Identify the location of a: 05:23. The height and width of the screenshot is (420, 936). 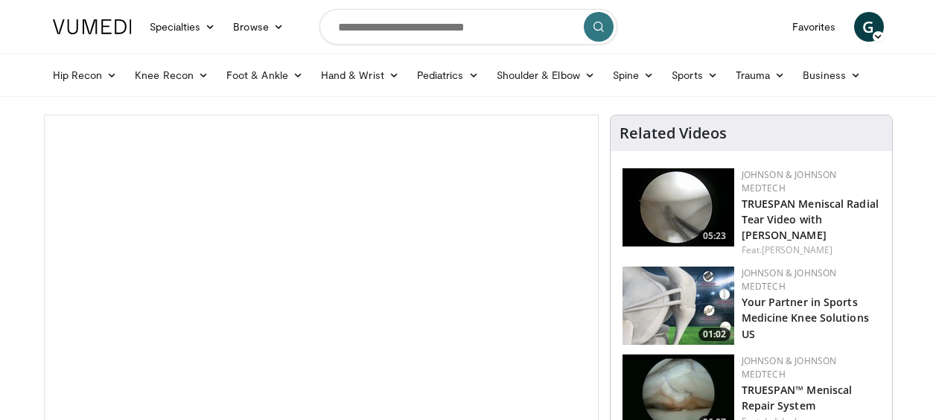
(679, 207).